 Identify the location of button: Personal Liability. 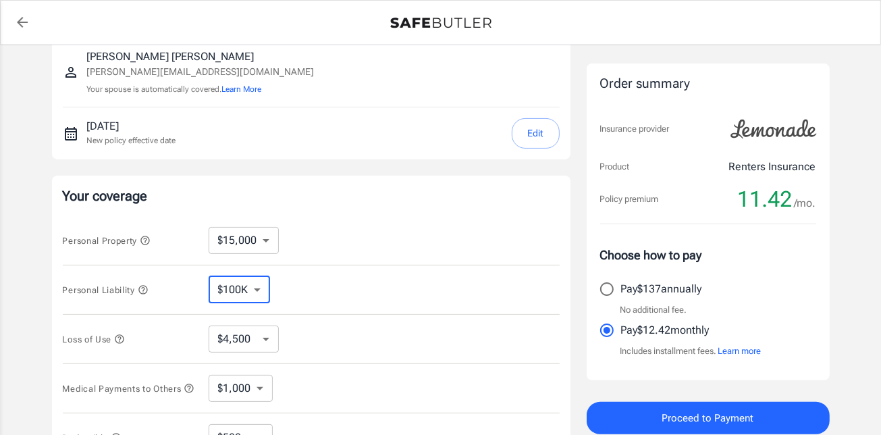
(105, 290).